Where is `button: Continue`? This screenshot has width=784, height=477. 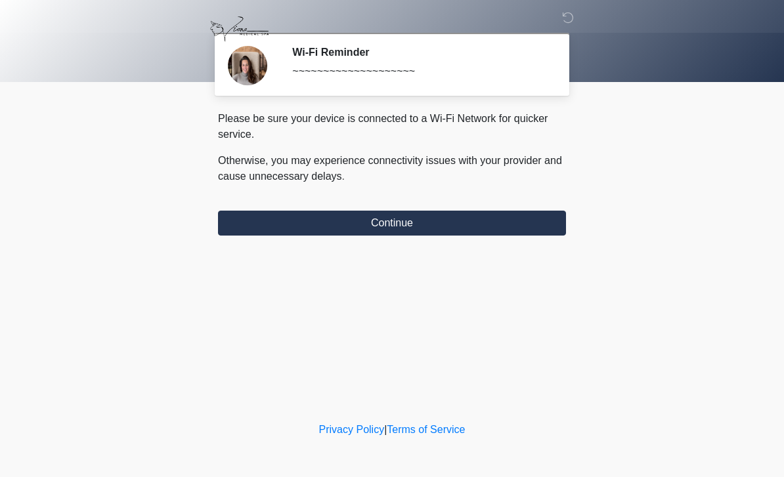
button: Continue is located at coordinates (392, 223).